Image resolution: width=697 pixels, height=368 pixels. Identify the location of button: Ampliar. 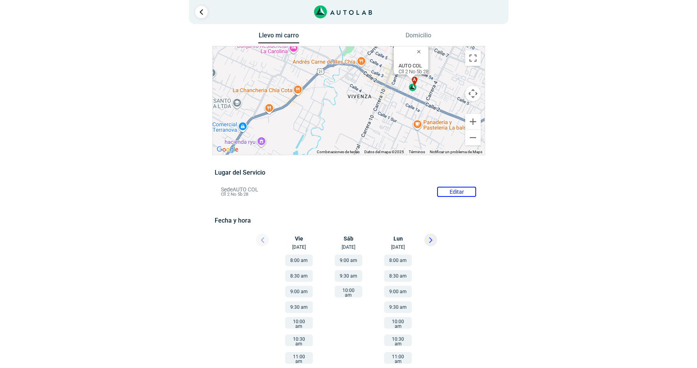
(473, 121).